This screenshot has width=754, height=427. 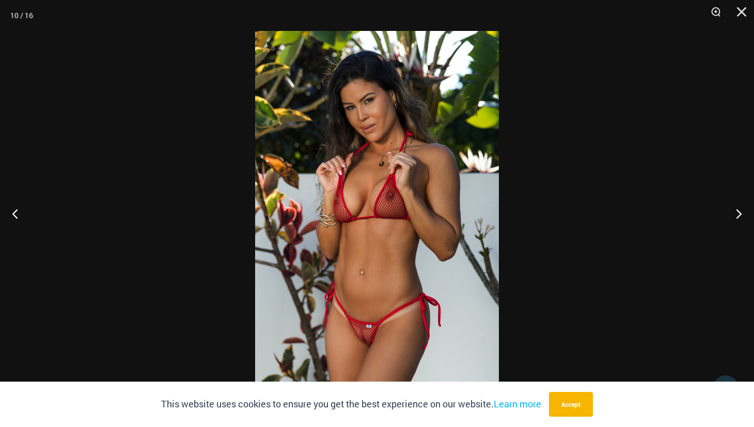 I want to click on div: 10 / 16, so click(x=22, y=15).